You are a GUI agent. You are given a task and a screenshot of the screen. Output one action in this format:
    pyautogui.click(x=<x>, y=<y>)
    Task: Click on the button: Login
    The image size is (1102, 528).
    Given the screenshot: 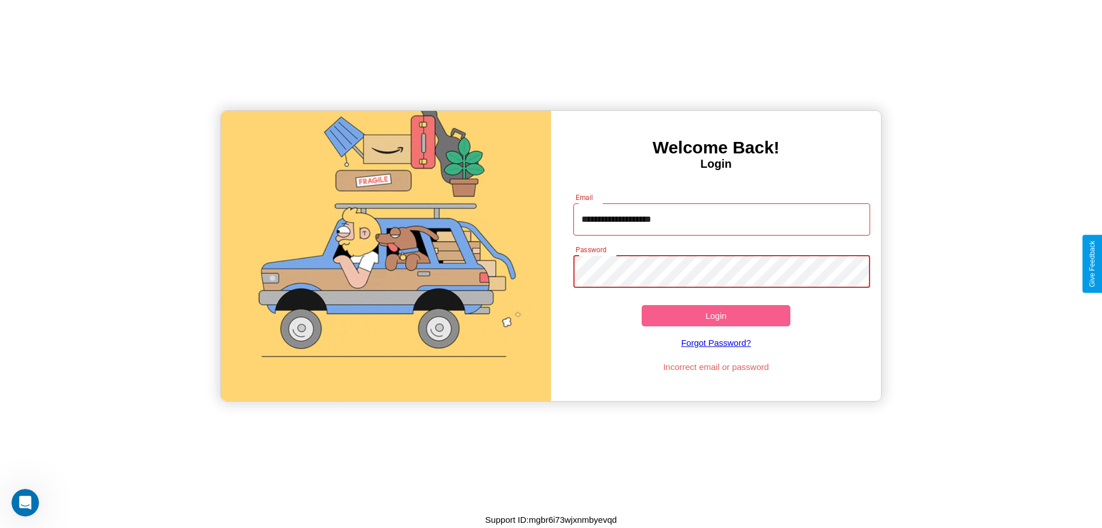 What is the action you would take?
    pyautogui.click(x=716, y=315)
    